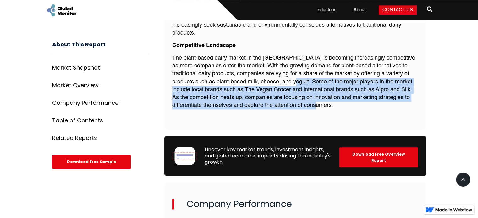 This screenshot has width=478, height=218. I want to click on a: Related Reports, so click(101, 139).